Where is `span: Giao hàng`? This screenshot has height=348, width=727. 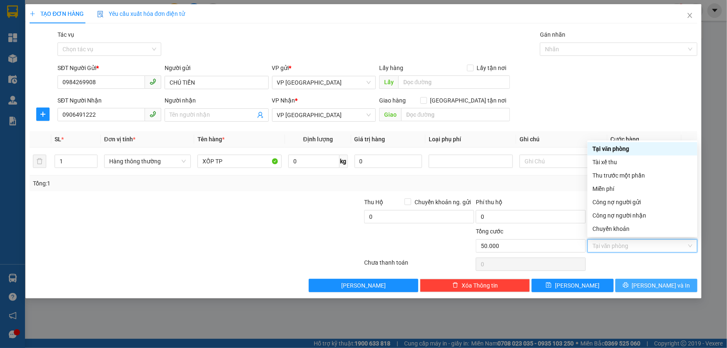 span: Giao hàng is located at coordinates (393, 100).